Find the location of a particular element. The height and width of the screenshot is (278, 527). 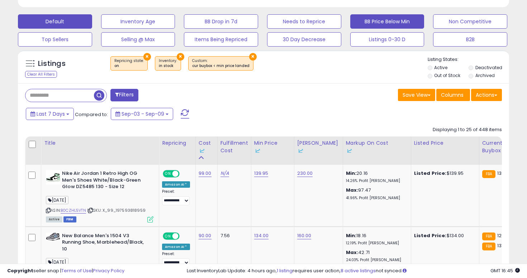

a: 139.95 is located at coordinates (262, 174).